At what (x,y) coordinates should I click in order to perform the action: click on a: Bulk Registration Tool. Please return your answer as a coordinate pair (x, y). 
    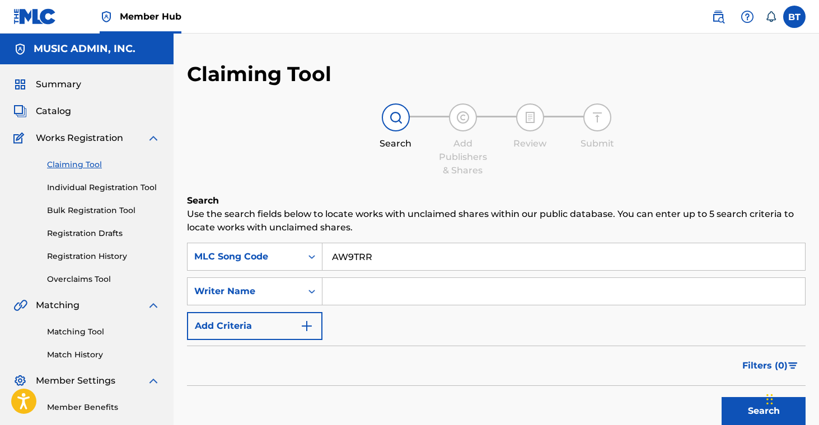
    Looking at the image, I should click on (104, 210).